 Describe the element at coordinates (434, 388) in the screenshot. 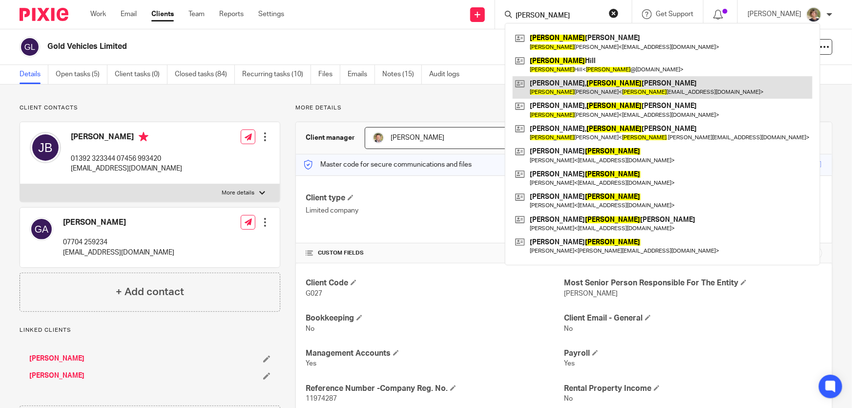

I see `h4: Reference Number -Company Reg. No.` at that location.